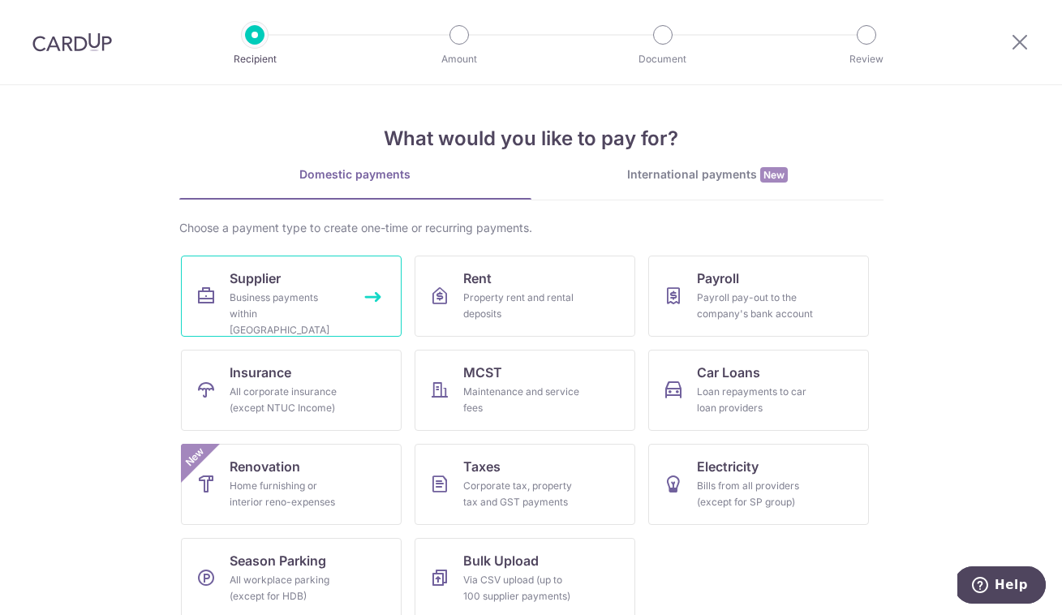  I want to click on p: Document, so click(663, 59).